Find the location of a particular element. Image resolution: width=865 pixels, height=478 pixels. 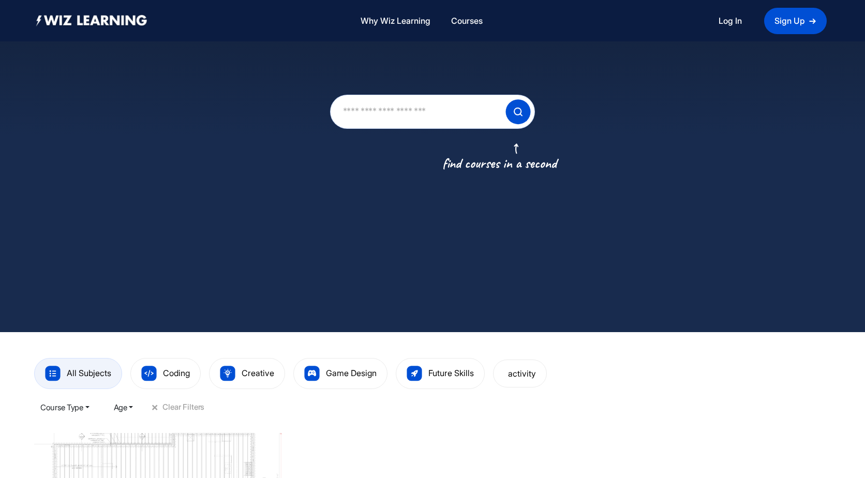

a: Creative is located at coordinates (247, 373).